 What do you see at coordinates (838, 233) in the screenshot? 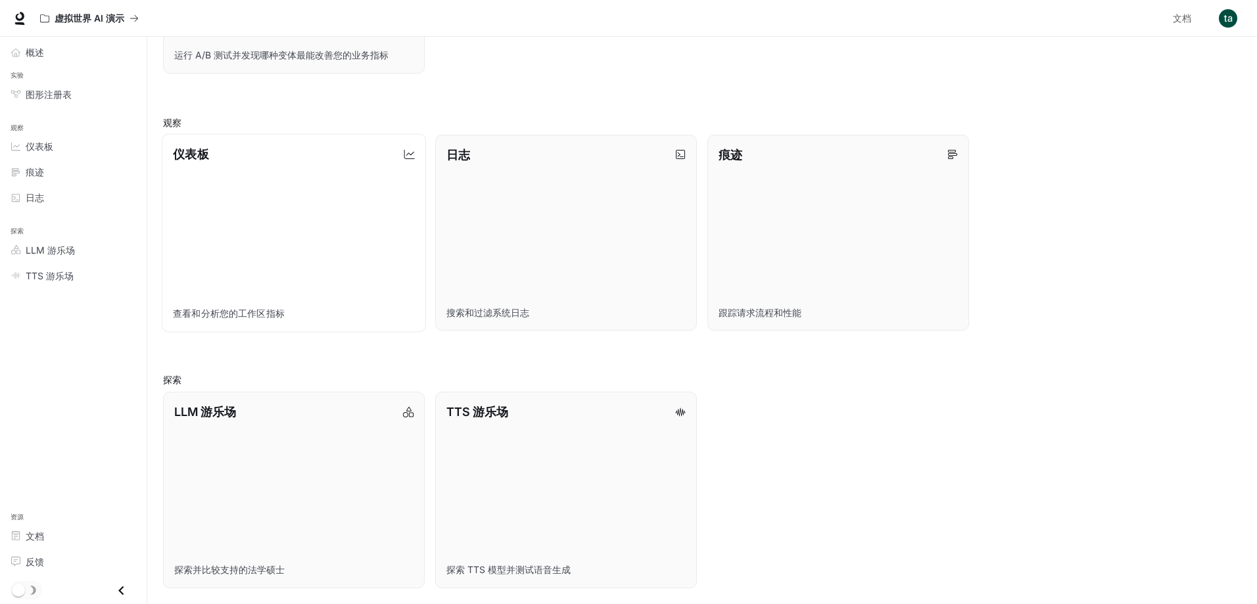
I see `a: 痕迹跟踪请求流程和性能` at bounding box center [838, 233].